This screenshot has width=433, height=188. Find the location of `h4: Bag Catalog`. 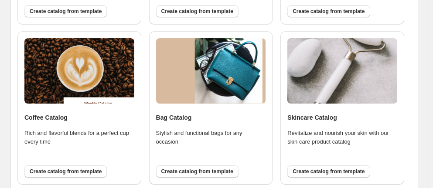

h4: Bag Catalog is located at coordinates (211, 118).